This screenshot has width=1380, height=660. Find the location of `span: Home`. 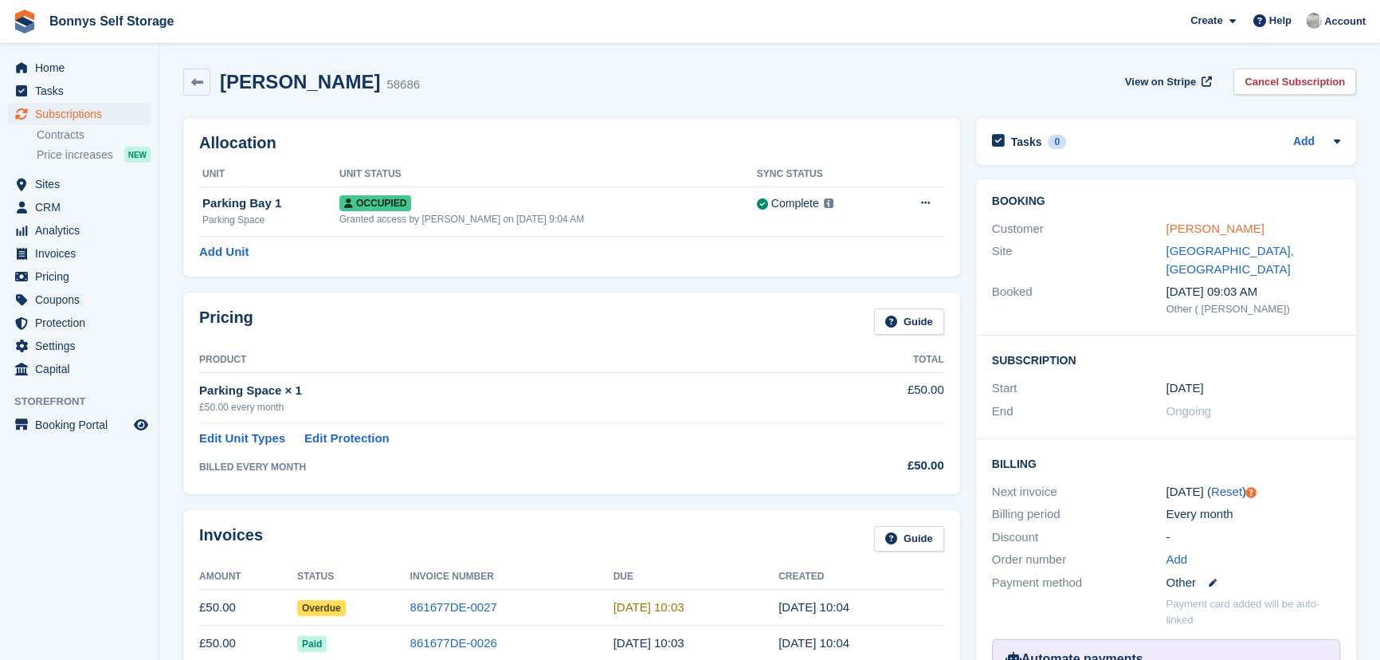

span: Home is located at coordinates (83, 68).